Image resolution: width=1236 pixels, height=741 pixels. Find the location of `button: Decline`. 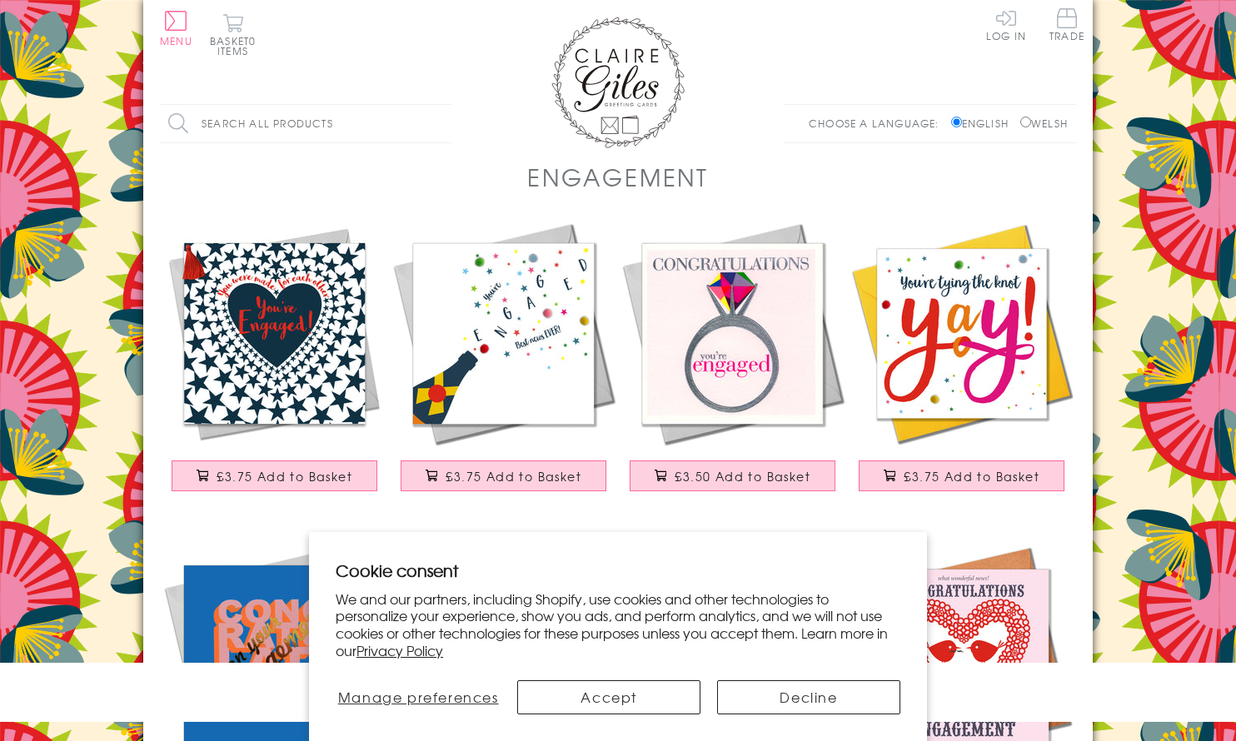

button: Decline is located at coordinates (809, 697).